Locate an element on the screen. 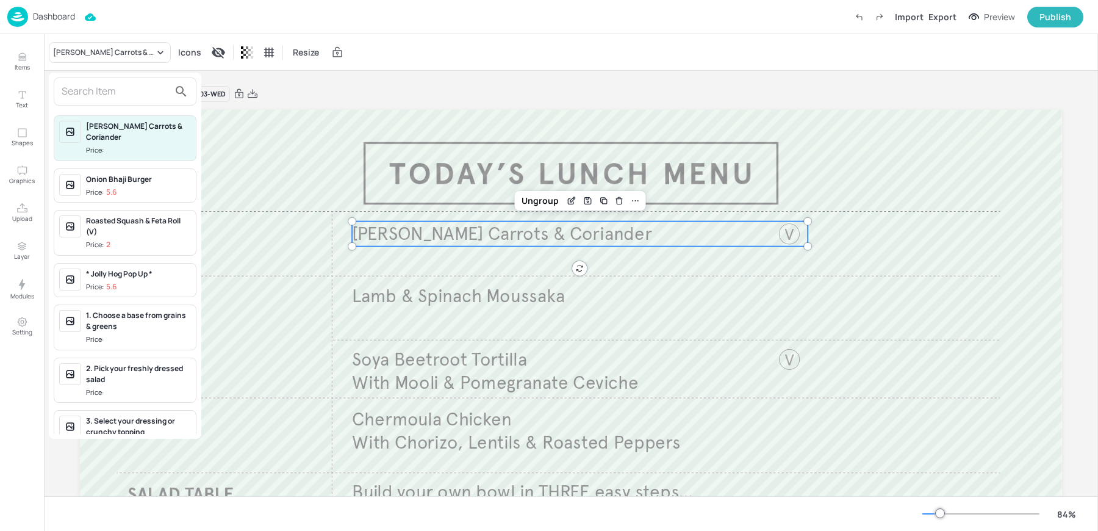  div: Onion Bhaji Burger is located at coordinates (138, 179).